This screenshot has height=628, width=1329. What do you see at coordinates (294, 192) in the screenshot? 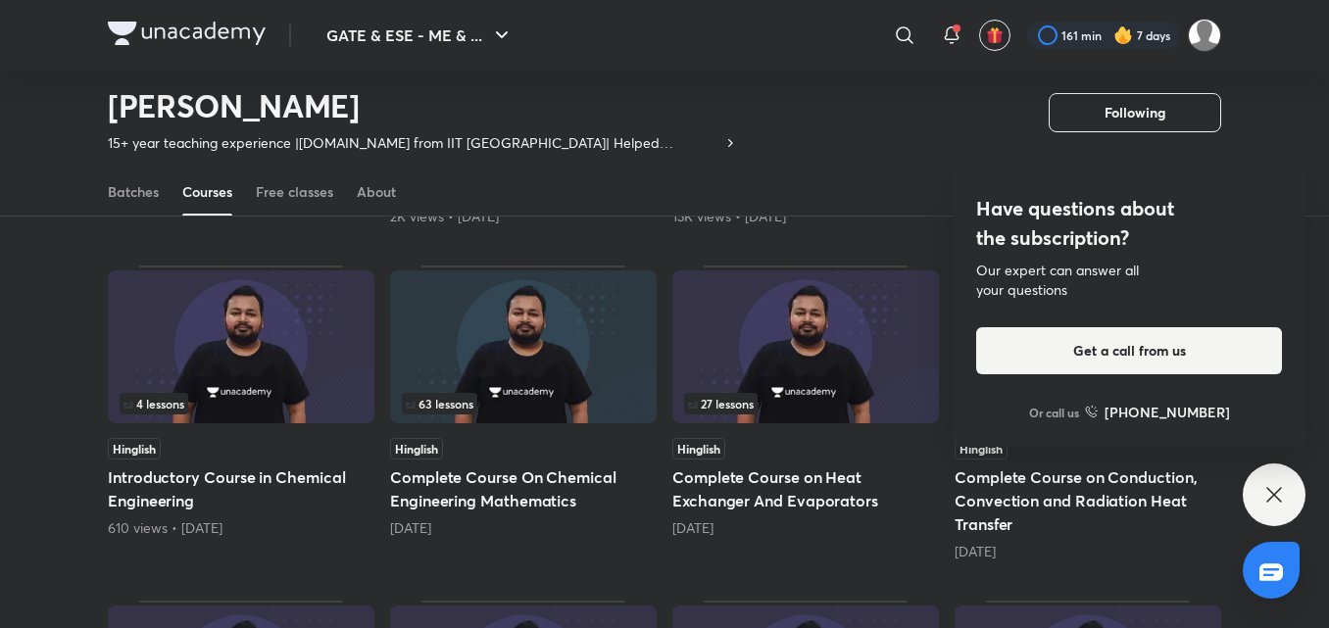
I see `a: Free classes` at bounding box center [294, 192].